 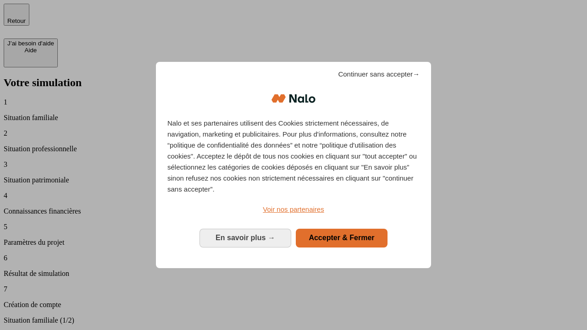 What do you see at coordinates (379, 74) in the screenshot?
I see `span: Continuer sans accepter→` at bounding box center [379, 74].